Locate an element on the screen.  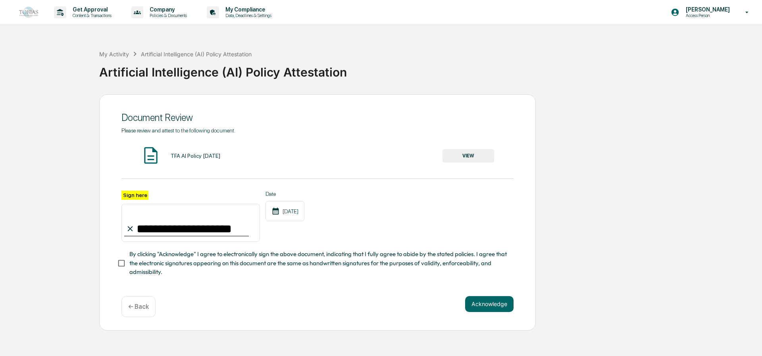
label: Sign here is located at coordinates (135, 195).